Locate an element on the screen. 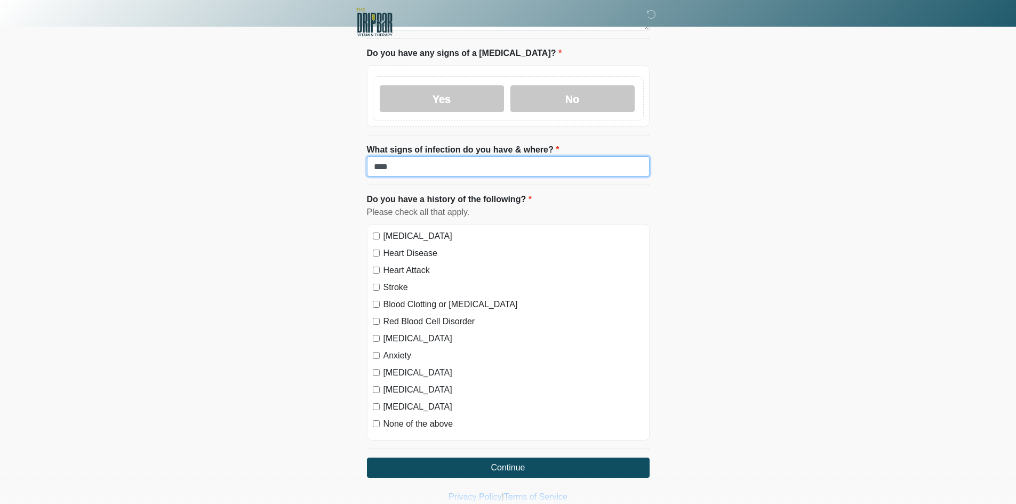  input: Heart Disease is located at coordinates (376, 253).